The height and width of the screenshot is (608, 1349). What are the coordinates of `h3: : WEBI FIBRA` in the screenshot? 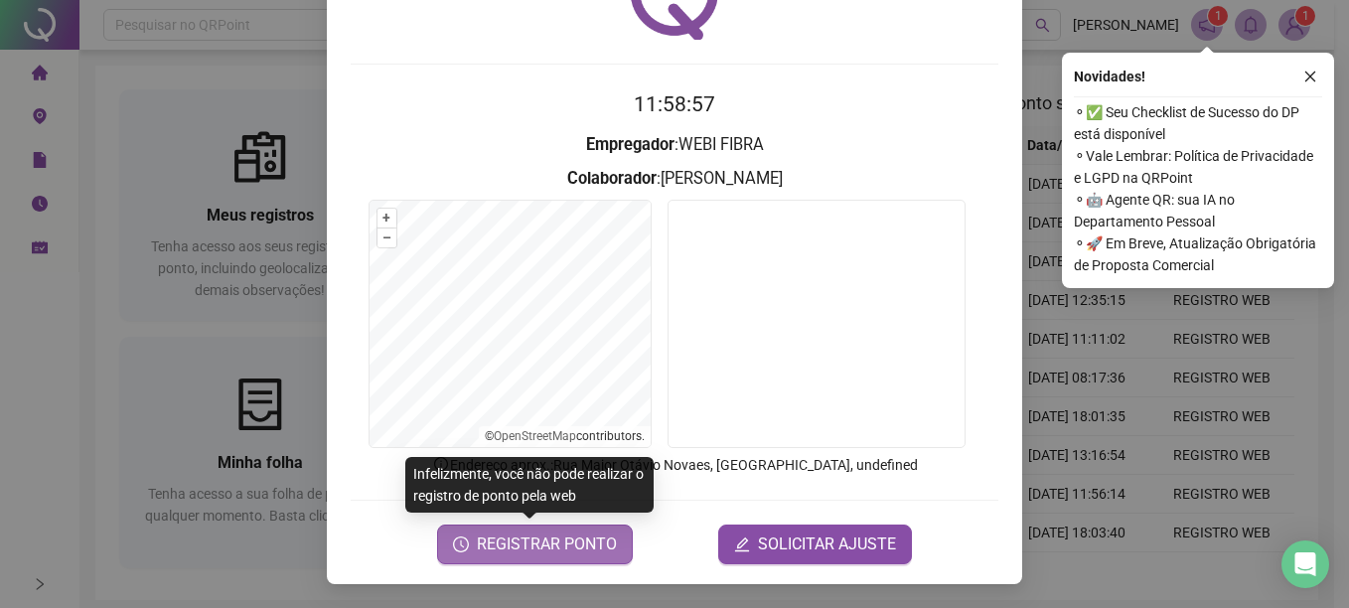 It's located at (675, 145).